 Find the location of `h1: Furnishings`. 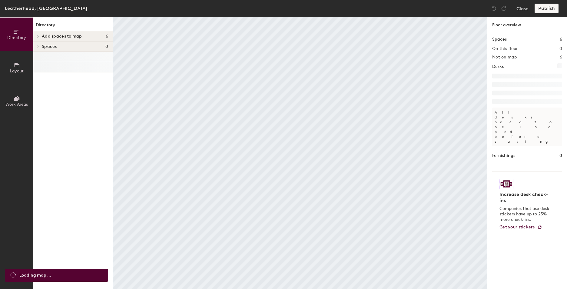

h1: Furnishings is located at coordinates (504, 156).